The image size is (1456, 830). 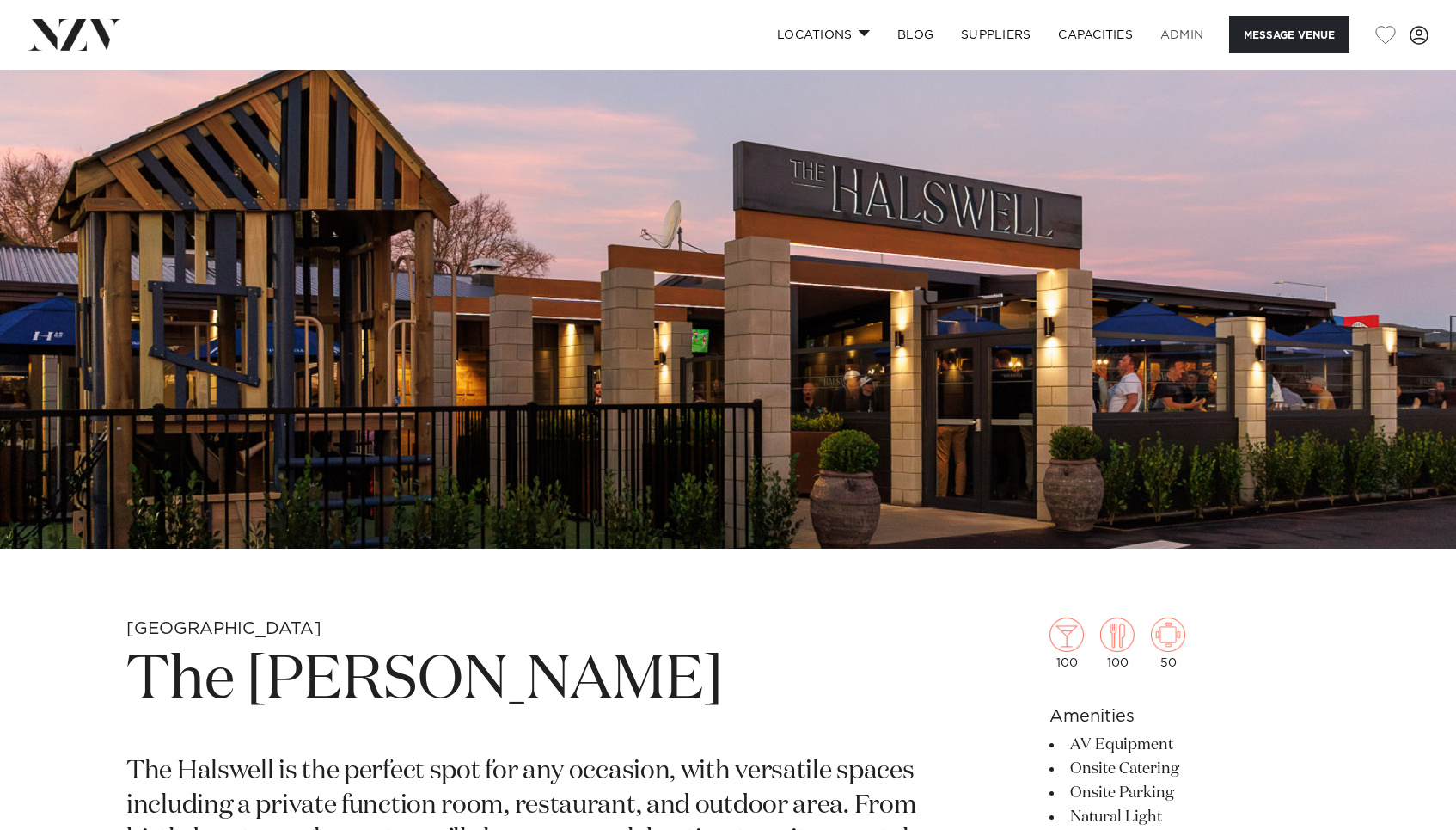 I want to click on li: AV Equipment, so click(x=1189, y=745).